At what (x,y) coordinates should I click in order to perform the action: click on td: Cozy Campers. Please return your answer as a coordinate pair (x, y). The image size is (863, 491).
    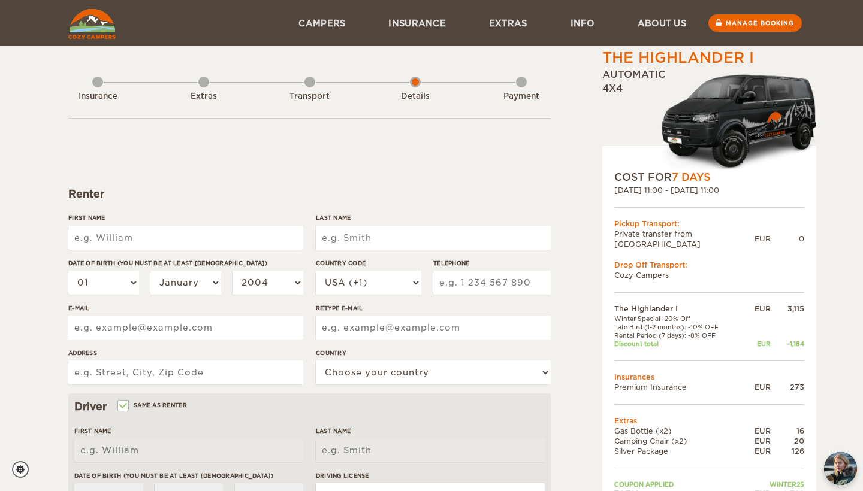
    Looking at the image, I should click on (709, 275).